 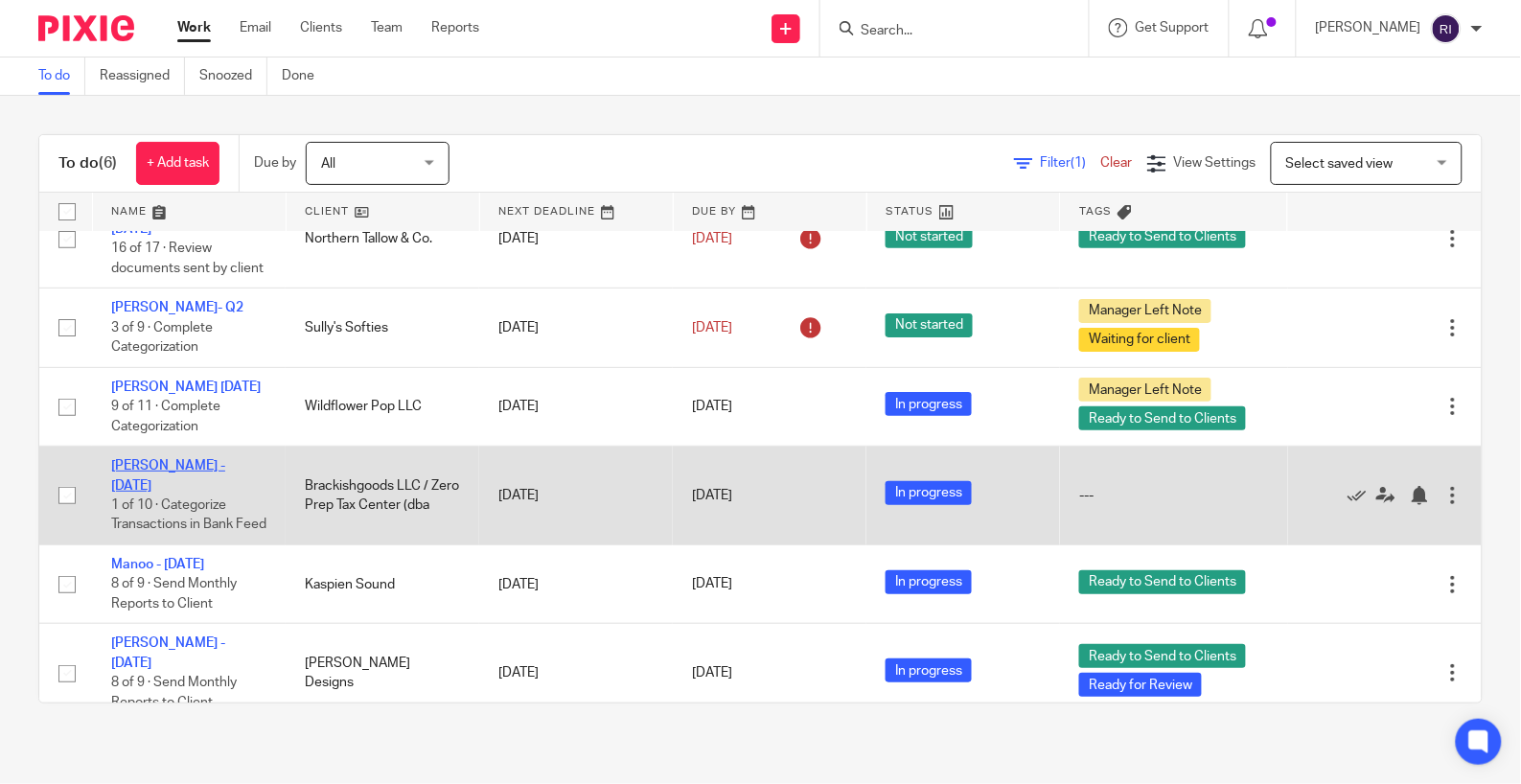 I want to click on span: Tags, so click(x=1096, y=211).